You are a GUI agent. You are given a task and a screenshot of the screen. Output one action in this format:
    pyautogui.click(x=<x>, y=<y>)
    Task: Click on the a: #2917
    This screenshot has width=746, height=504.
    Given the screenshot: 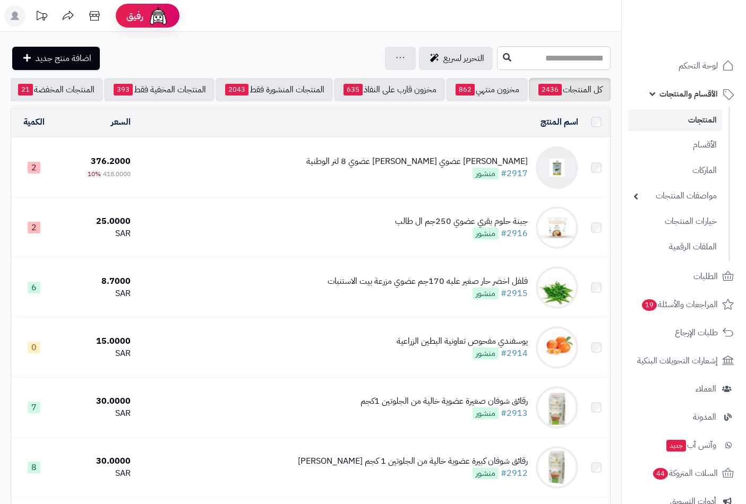 What is the action you would take?
    pyautogui.click(x=514, y=174)
    